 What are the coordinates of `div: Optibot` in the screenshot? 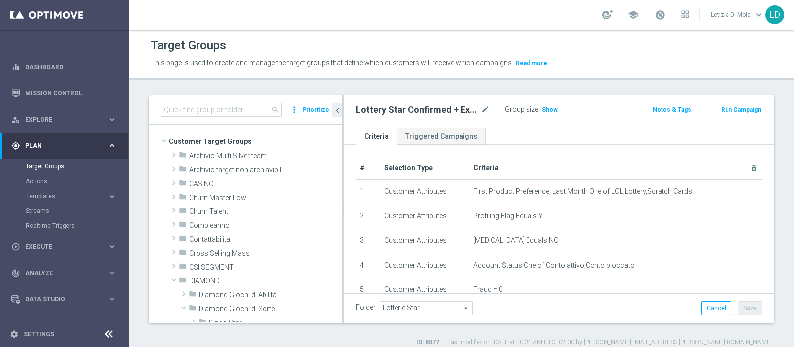 It's located at (64, 325).